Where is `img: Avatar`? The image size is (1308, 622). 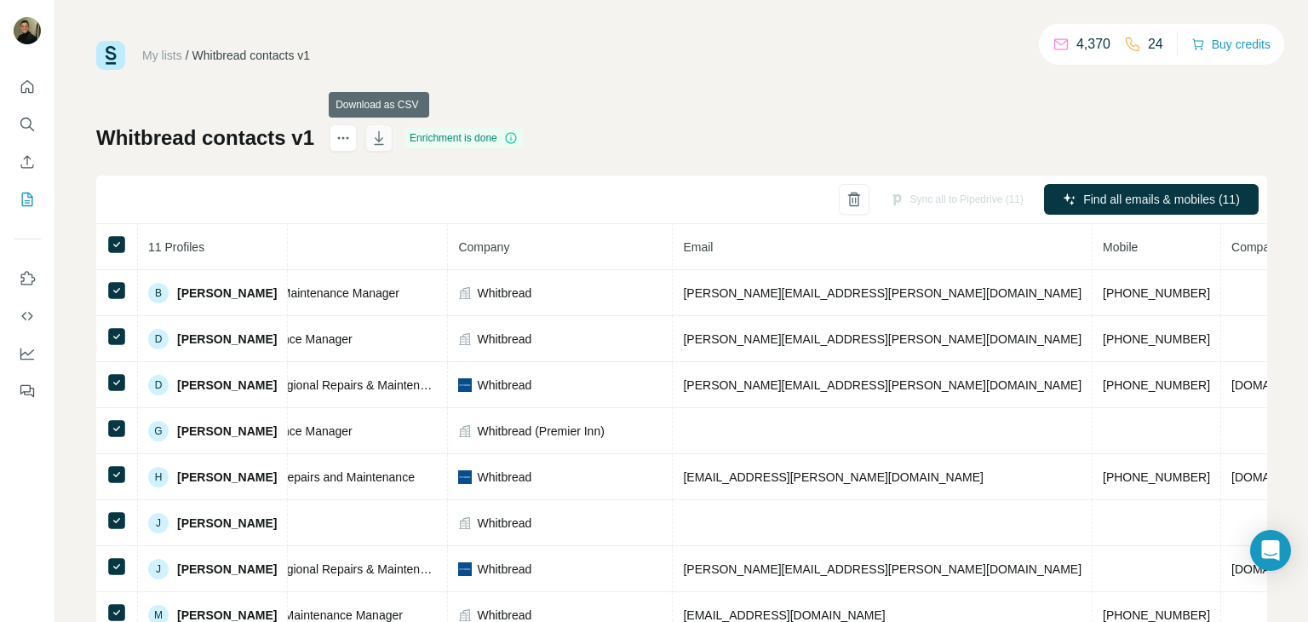 img: Avatar is located at coordinates (27, 31).